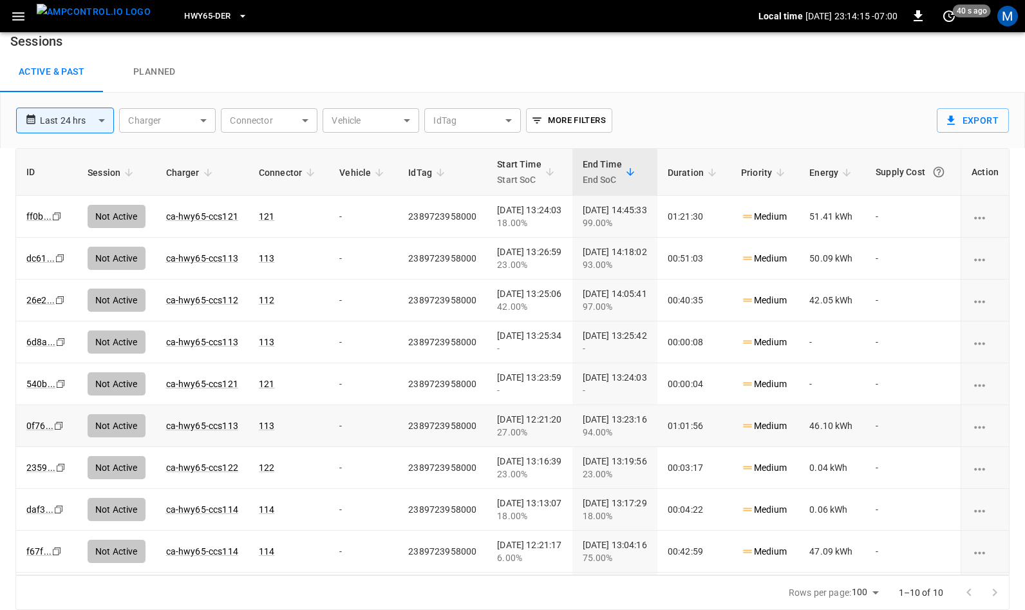 The image size is (1025, 610). What do you see at coordinates (832, 216) in the screenshot?
I see `td: 51.41 kWh` at bounding box center [832, 216].